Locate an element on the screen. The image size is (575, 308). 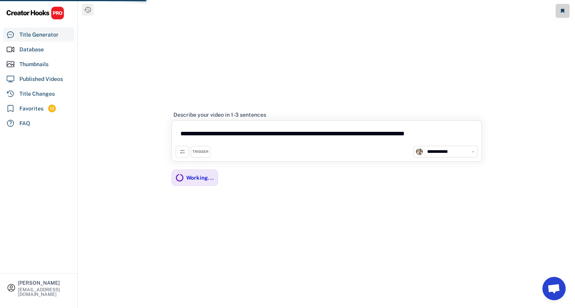
div: FAQ is located at coordinates (25, 123).